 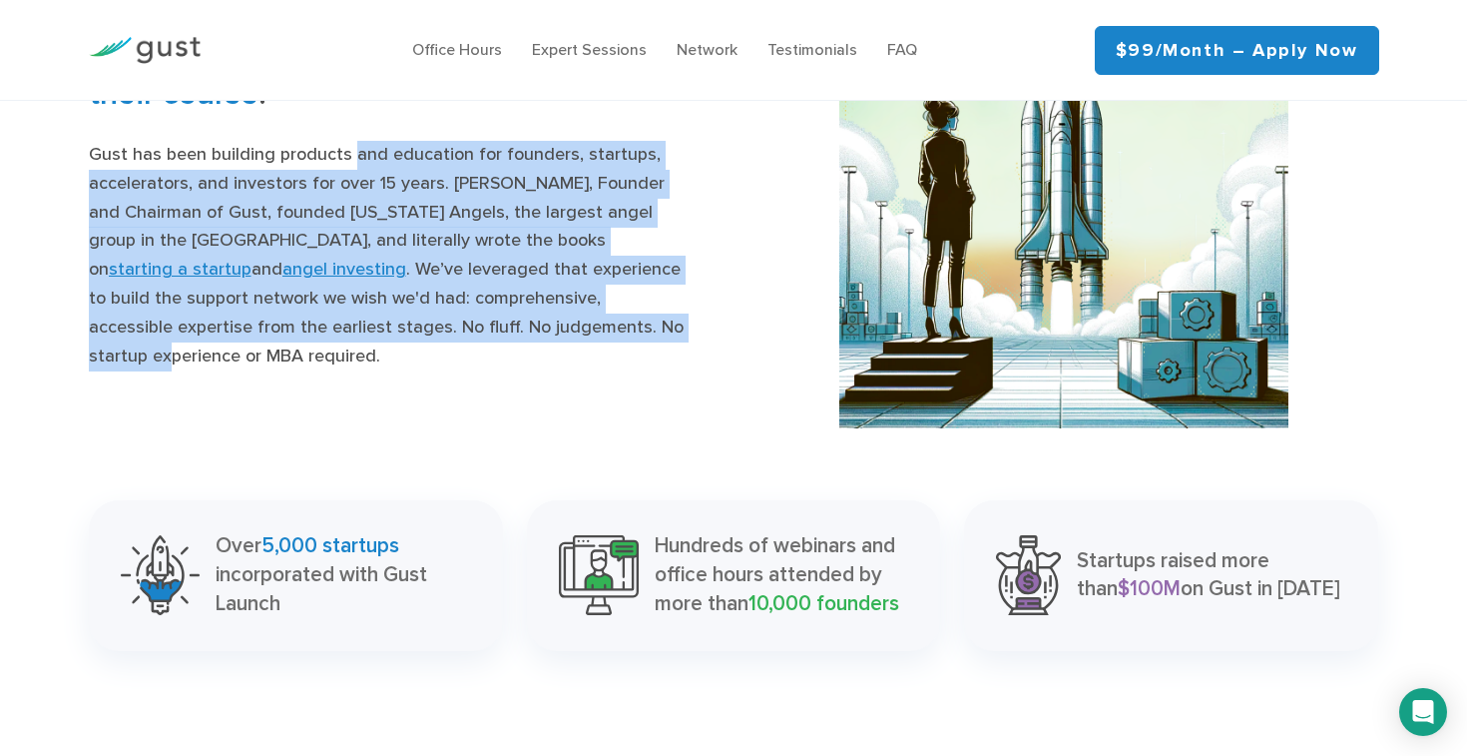 What do you see at coordinates (1028, 575) in the screenshot?
I see `img: 100m` at bounding box center [1028, 575].